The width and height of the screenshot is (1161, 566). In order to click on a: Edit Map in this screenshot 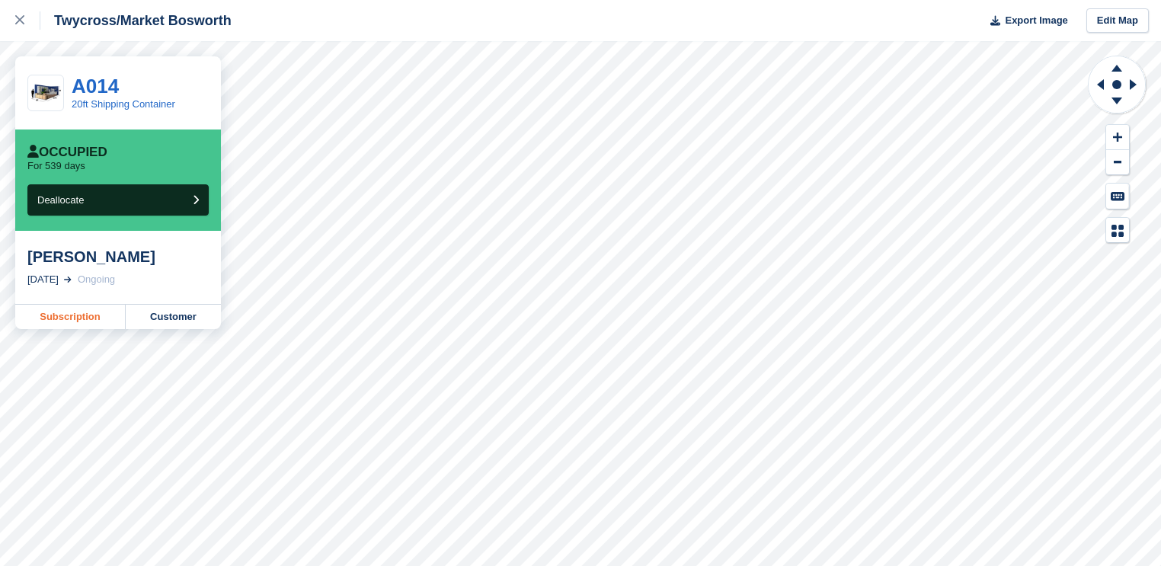, I will do `click(1117, 21)`.